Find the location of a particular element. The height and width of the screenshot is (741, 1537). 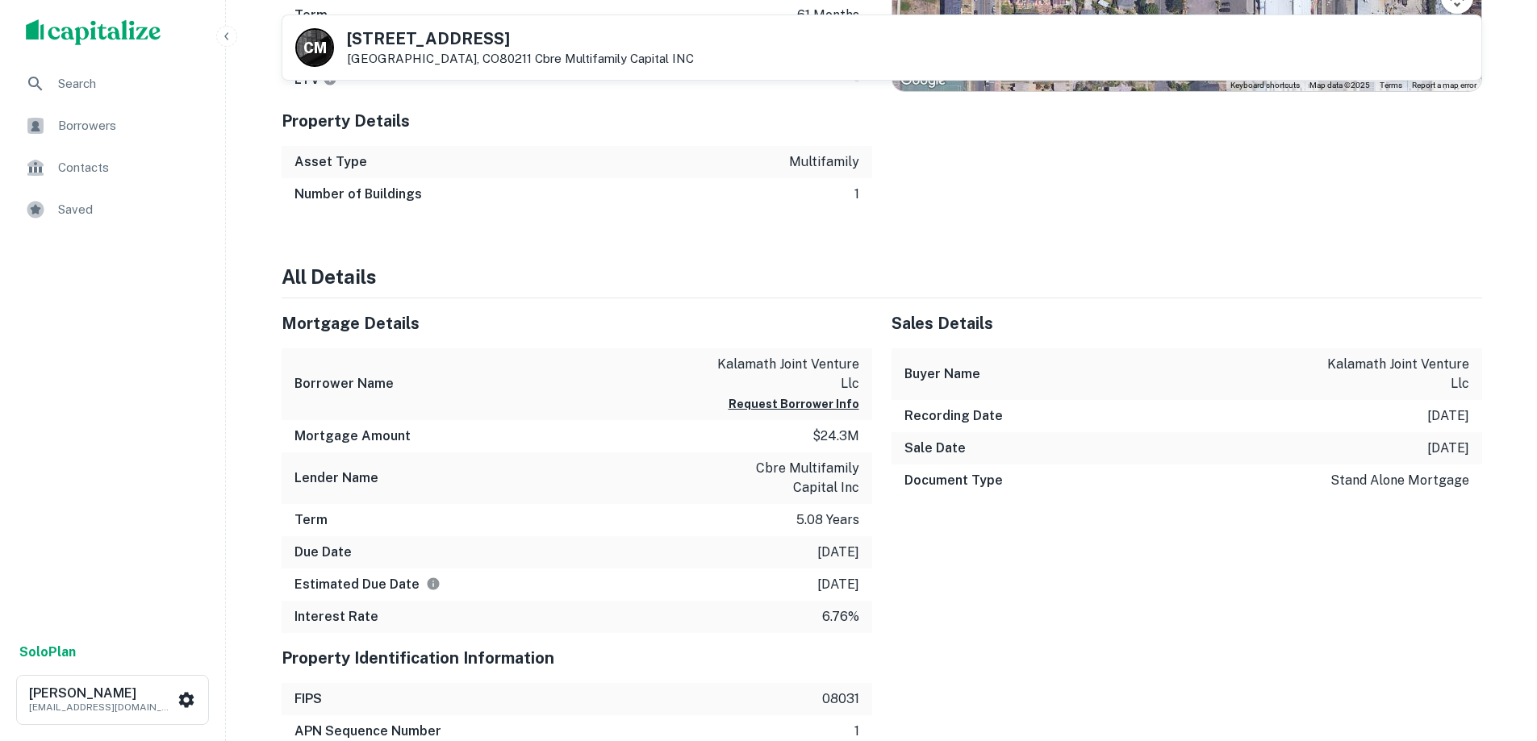

p: 08031 is located at coordinates (841, 699).